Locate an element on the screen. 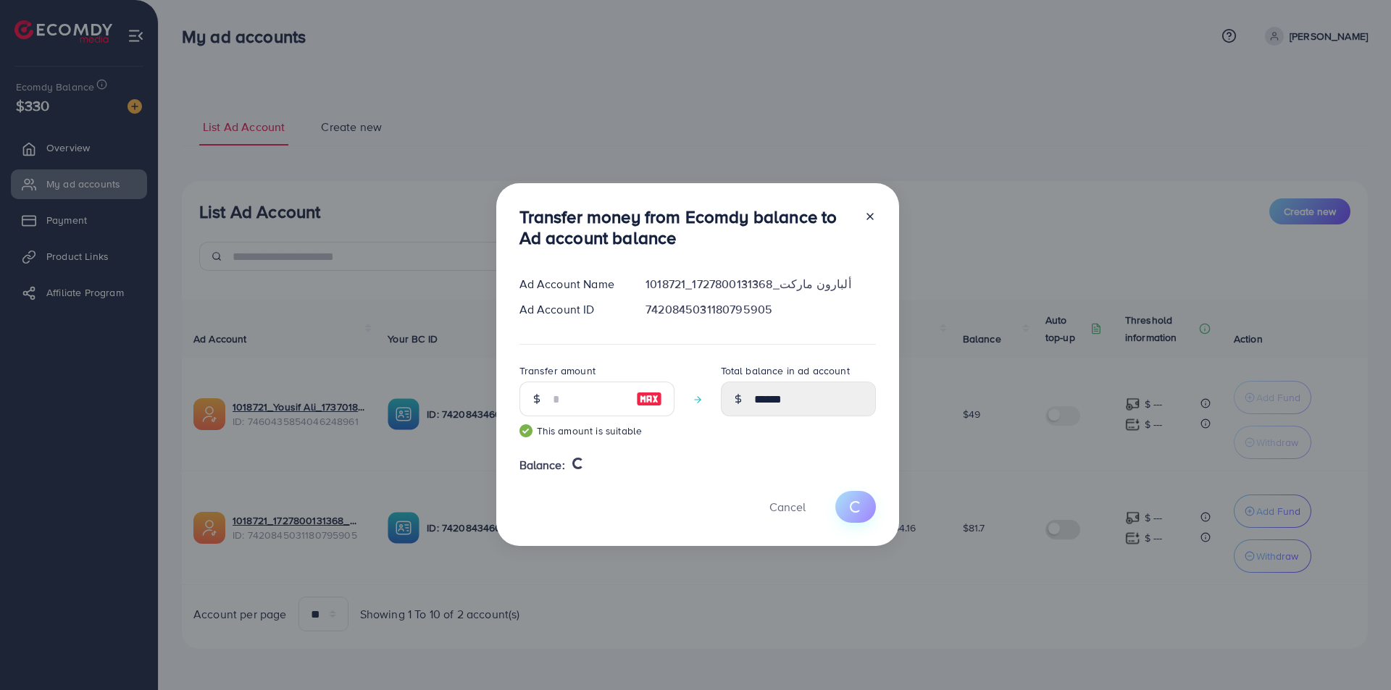 The image size is (1391, 690). img: image is located at coordinates (649, 399).